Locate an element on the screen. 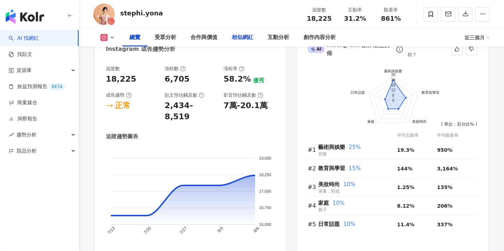 The width and height of the screenshot is (504, 251). span: 19.3% is located at coordinates (406, 150).